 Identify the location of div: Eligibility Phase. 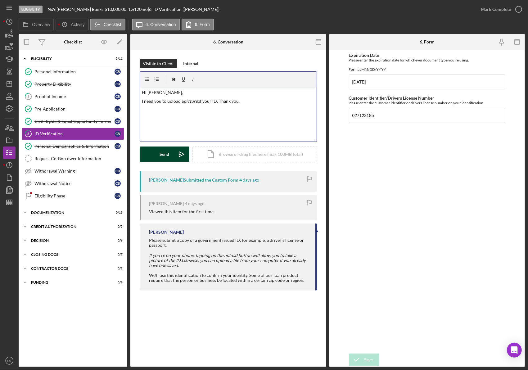
(75, 196).